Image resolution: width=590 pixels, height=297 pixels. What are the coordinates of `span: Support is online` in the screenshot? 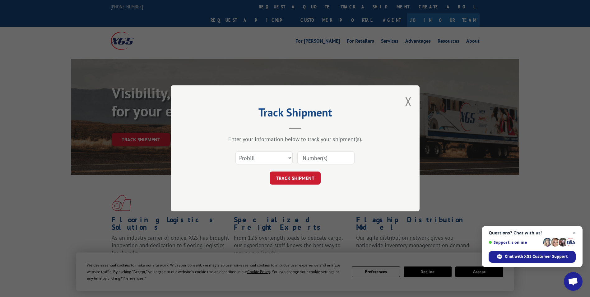 It's located at (515, 242).